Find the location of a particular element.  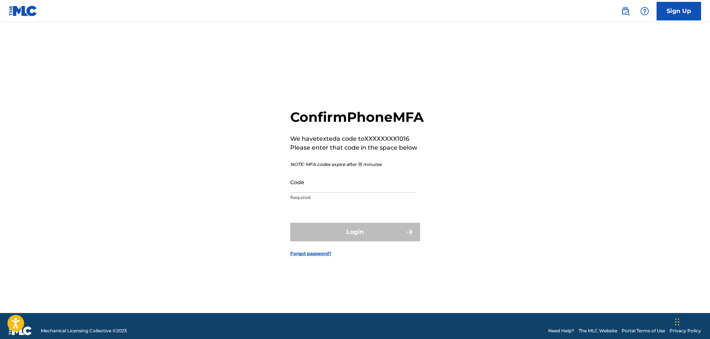

a: Portal Terms of Use is located at coordinates (643, 331).